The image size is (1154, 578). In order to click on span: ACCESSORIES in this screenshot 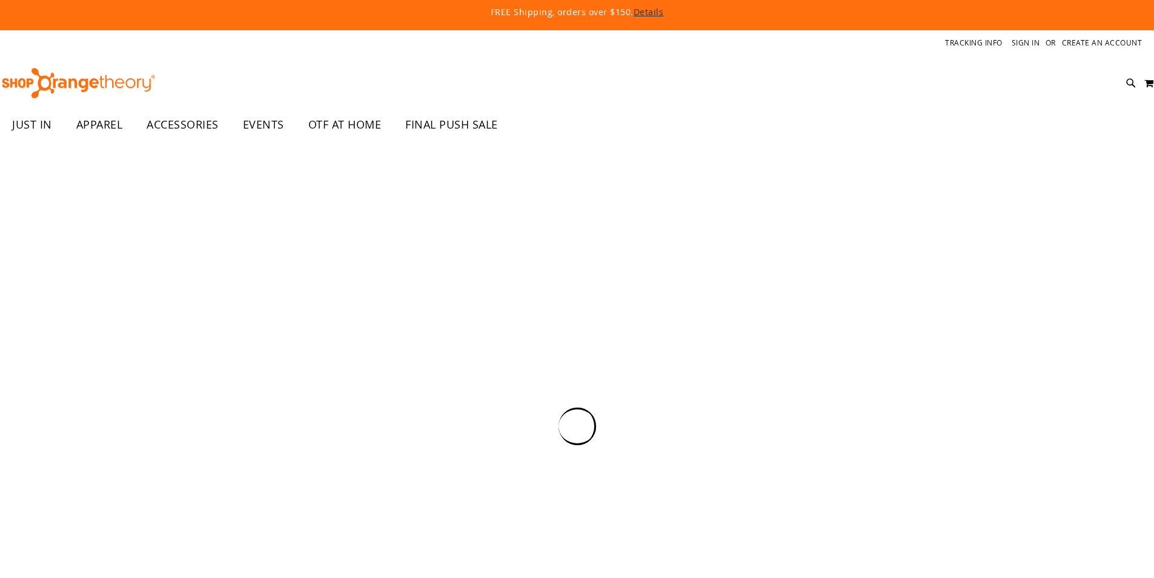, I will do `click(182, 124)`.